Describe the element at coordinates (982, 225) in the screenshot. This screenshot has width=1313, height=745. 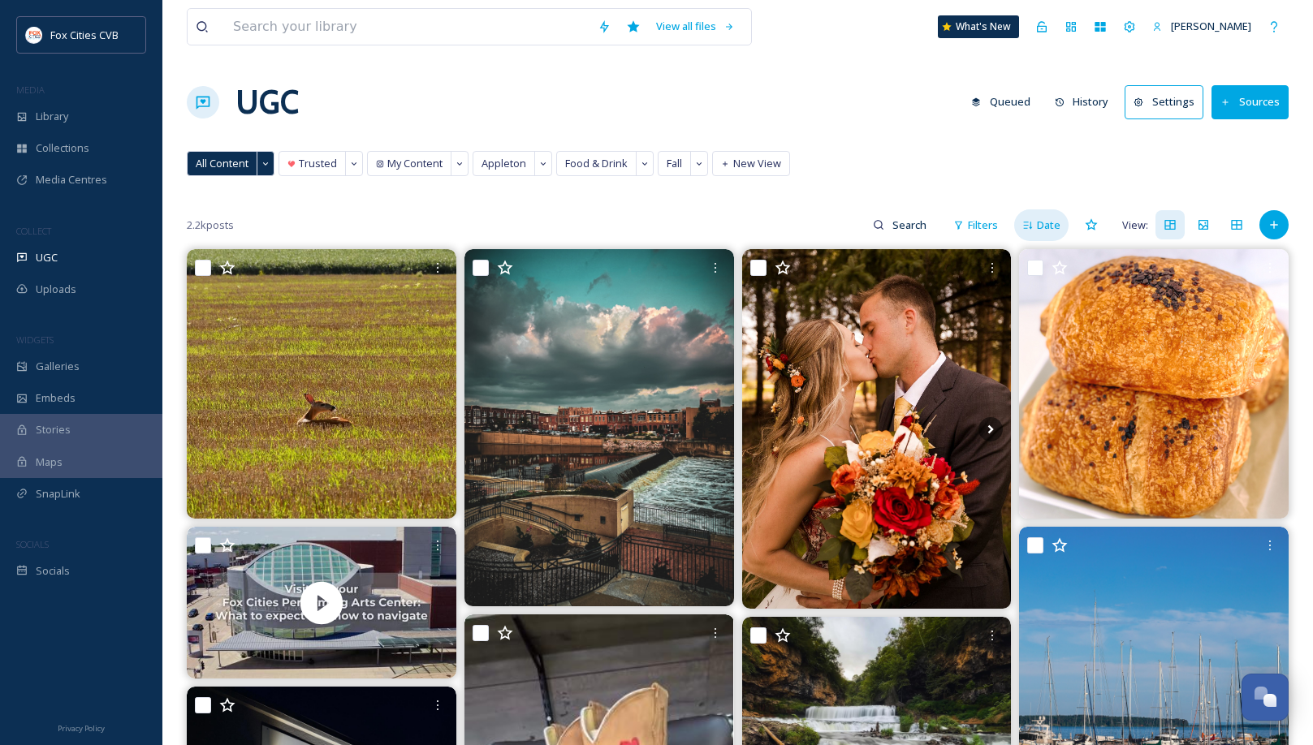
I see `span: Filters` at that location.